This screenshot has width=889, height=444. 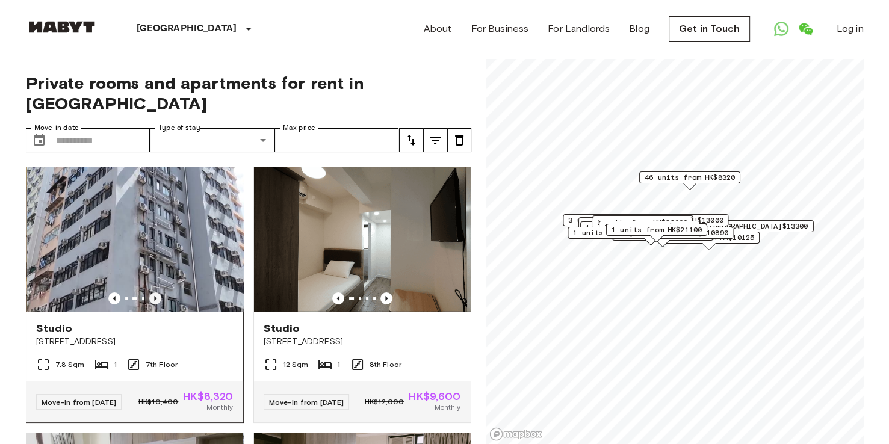 What do you see at coordinates (708, 238) in the screenshot?
I see `span: 1 units from HK$10125` at bounding box center [708, 238].